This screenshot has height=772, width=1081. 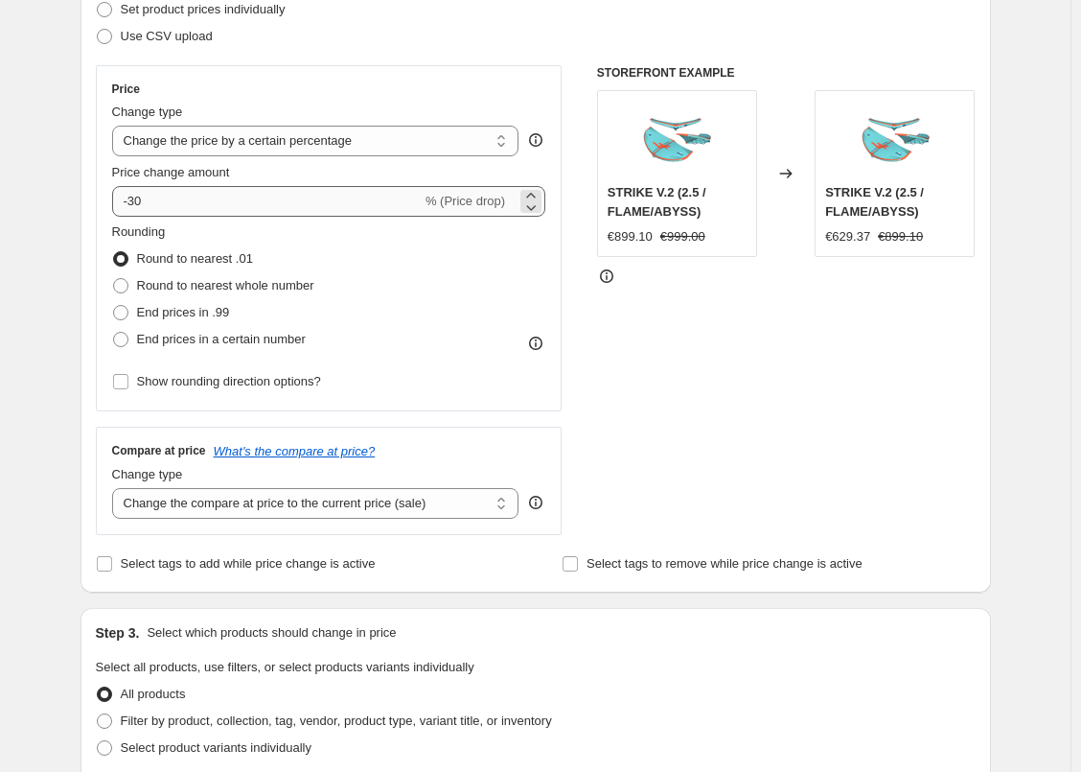 What do you see at coordinates (203, 9) in the screenshot?
I see `span: Set product prices individually` at bounding box center [203, 9].